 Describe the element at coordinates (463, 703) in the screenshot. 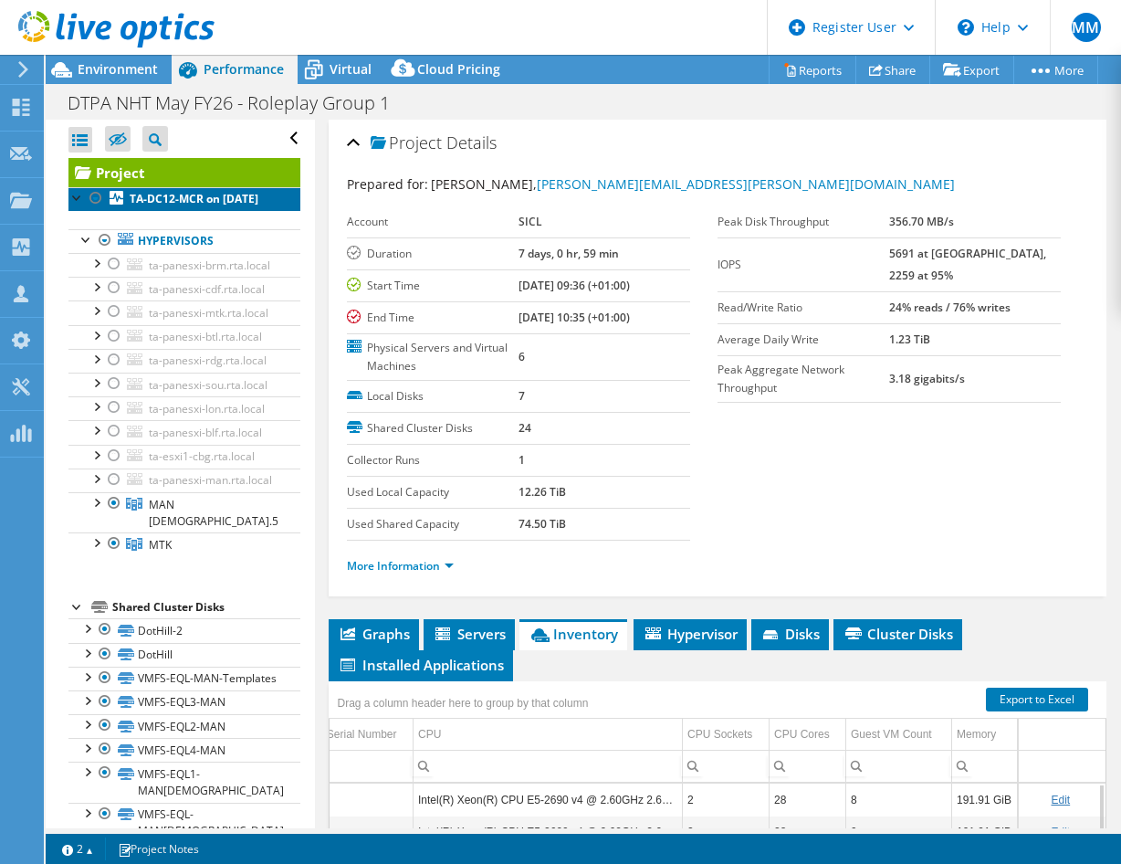

I see `div: Drag a column header here to group by that column` at that location.